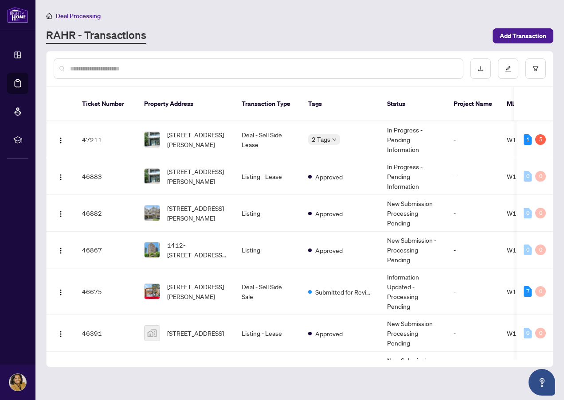  What do you see at coordinates (525, 292) in the screenshot?
I see `span: W12308251` at bounding box center [525, 292].